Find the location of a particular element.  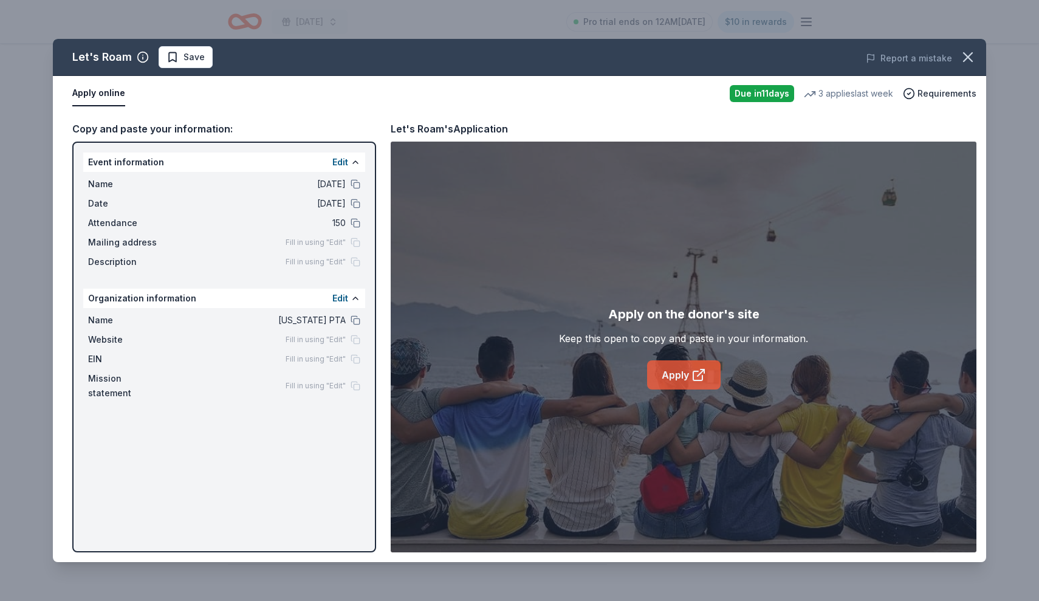

button: Save is located at coordinates (185, 57).